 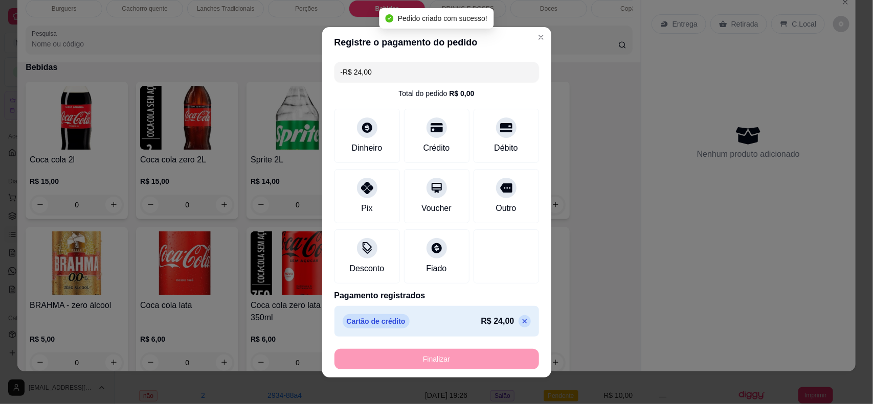 What do you see at coordinates (436, 209) in the screenshot?
I see `div: Voucher` at bounding box center [436, 209].